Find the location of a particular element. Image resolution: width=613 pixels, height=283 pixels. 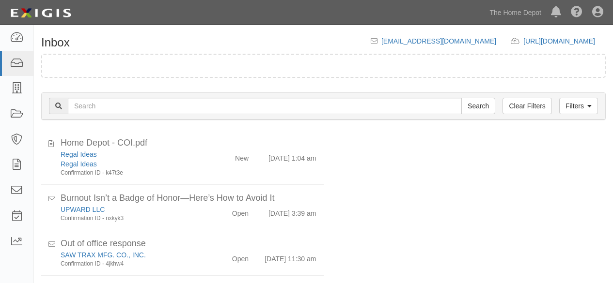

div: Confirmation ID - k47t3e is located at coordinates (132, 173).